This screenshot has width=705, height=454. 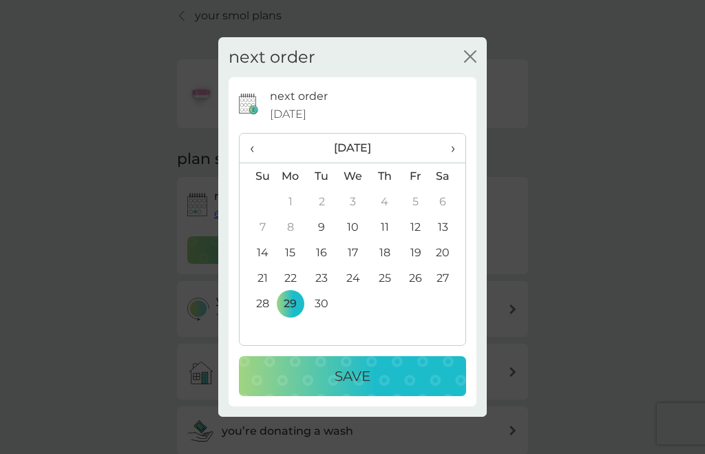 What do you see at coordinates (291, 303) in the screenshot?
I see `td: 29` at bounding box center [291, 303].